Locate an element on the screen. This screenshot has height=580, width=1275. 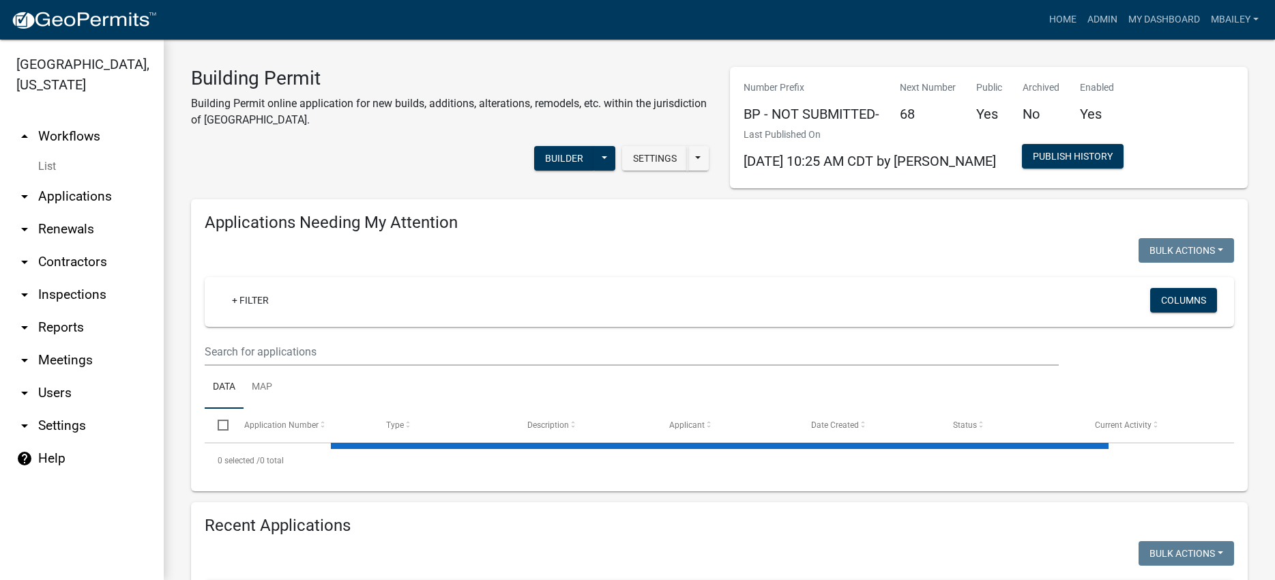
span: Description is located at coordinates (548, 425).